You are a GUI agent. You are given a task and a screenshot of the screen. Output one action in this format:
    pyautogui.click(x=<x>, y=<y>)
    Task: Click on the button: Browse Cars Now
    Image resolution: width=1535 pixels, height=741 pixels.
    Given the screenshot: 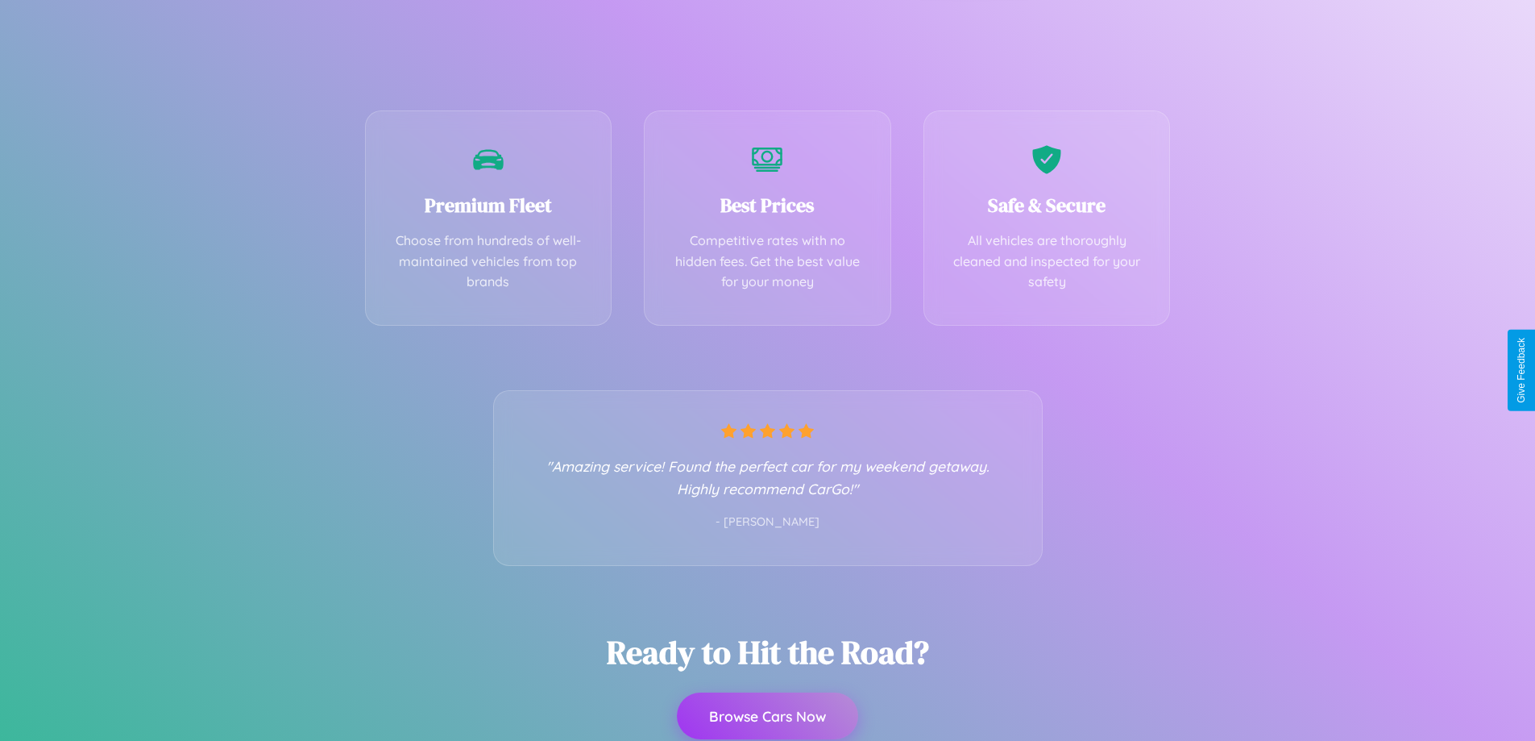 What is the action you would take?
    pyautogui.click(x=767, y=716)
    